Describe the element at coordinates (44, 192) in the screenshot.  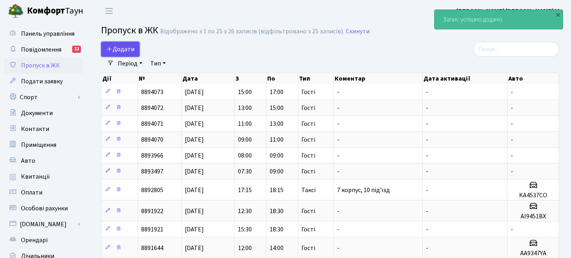
I see `a: Оплати` at that location.